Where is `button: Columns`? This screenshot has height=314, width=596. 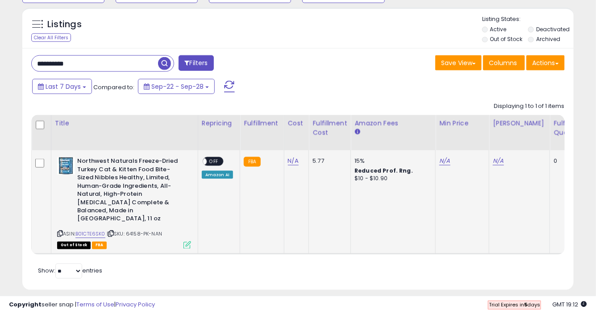 button: Columns is located at coordinates (504, 63).